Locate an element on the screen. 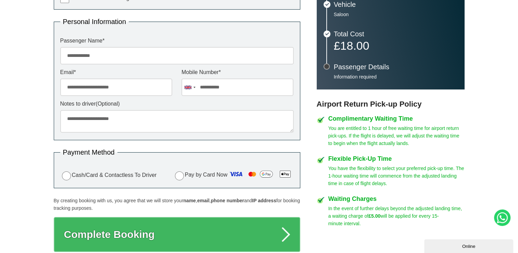 Image resolution: width=518 pixels, height=253 pixels. p: You have the flexibility to select your preferred pick-up time. The 1-hour waiting time will comm... is located at coordinates (397, 176).